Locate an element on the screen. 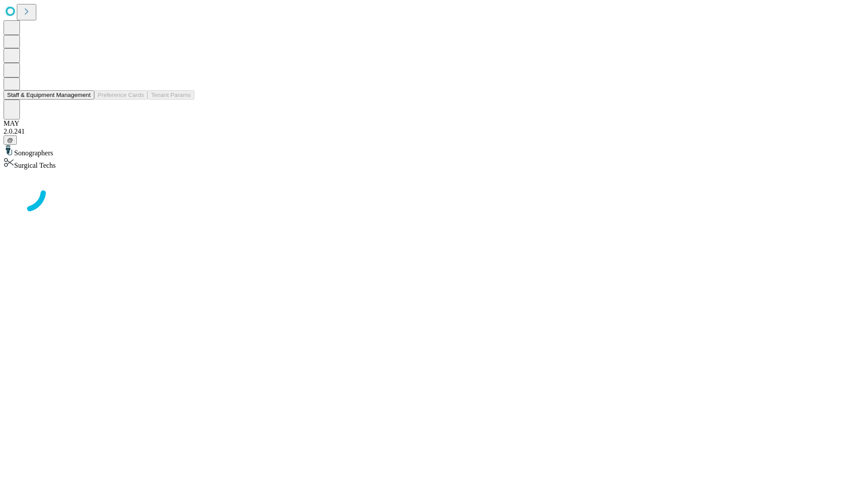 The height and width of the screenshot is (478, 850). div: Surgical Techs is located at coordinates (425, 163).